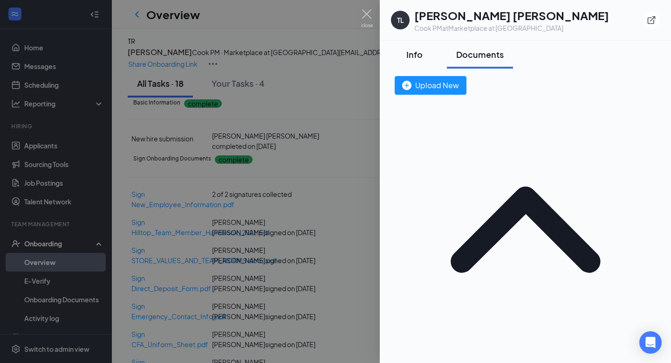  What do you see at coordinates (480, 54) in the screenshot?
I see `div: Documents` at bounding box center [480, 54].